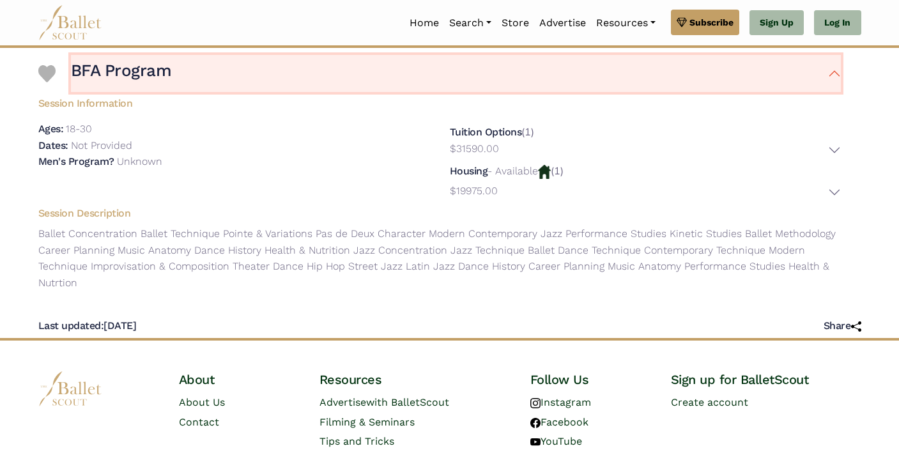 The image size is (899, 453). I want to click on img: Heart, so click(47, 73).